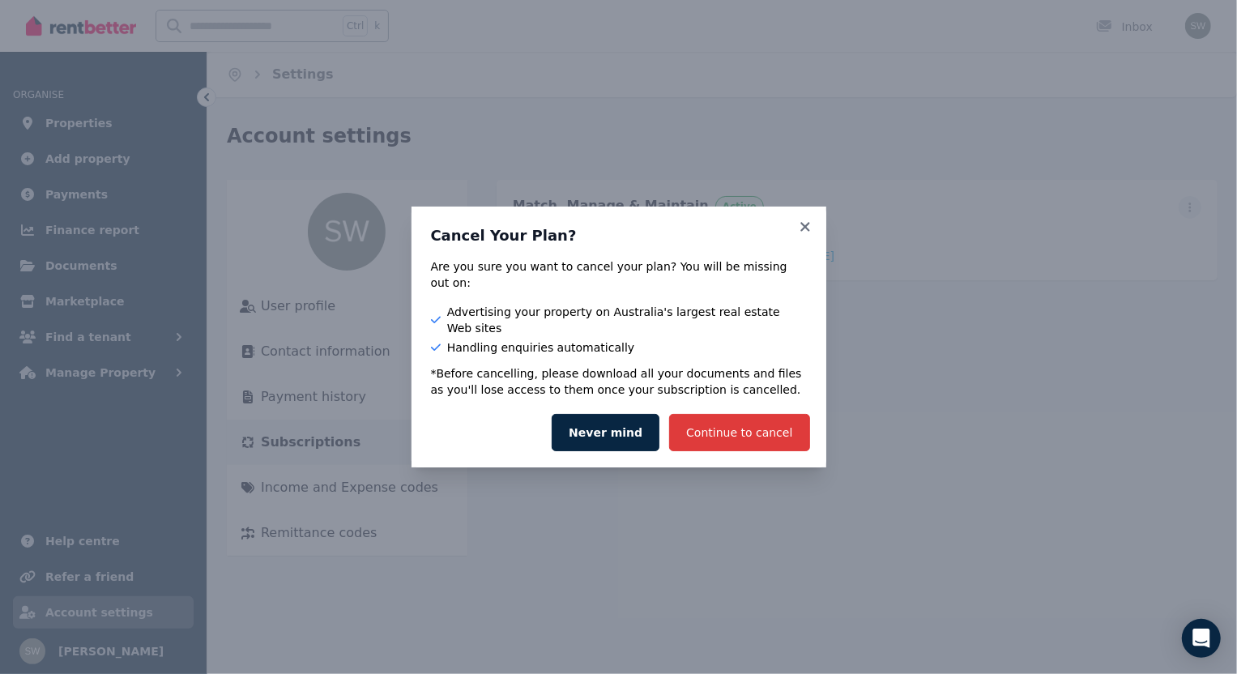 The width and height of the screenshot is (1237, 674). What do you see at coordinates (619, 348) in the screenshot?
I see `li: Handling enquiries automatically` at bounding box center [619, 348].